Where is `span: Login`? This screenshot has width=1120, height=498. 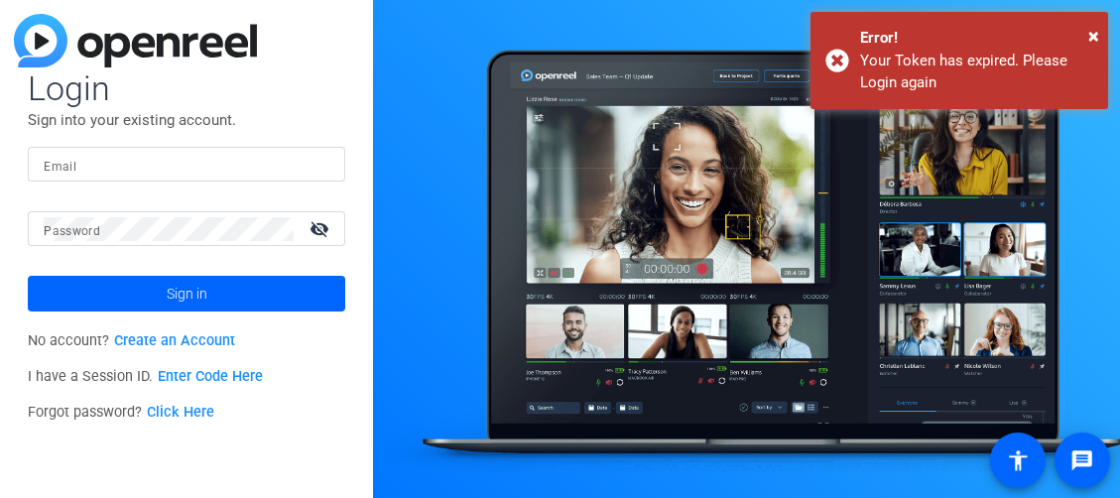
span: Login is located at coordinates (187, 88).